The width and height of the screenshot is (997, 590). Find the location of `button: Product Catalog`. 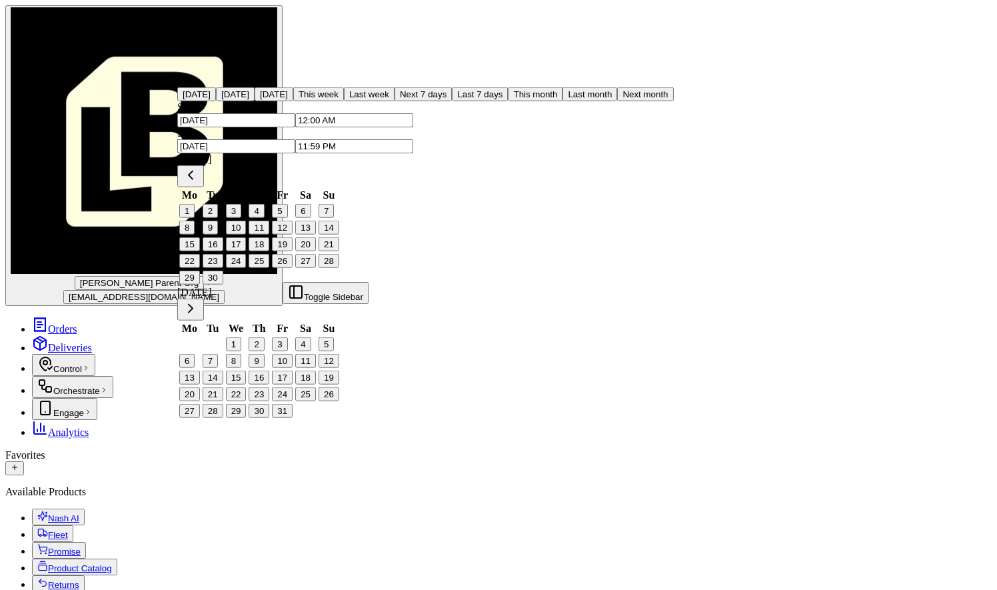

button: Product Catalog is located at coordinates (75, 567).